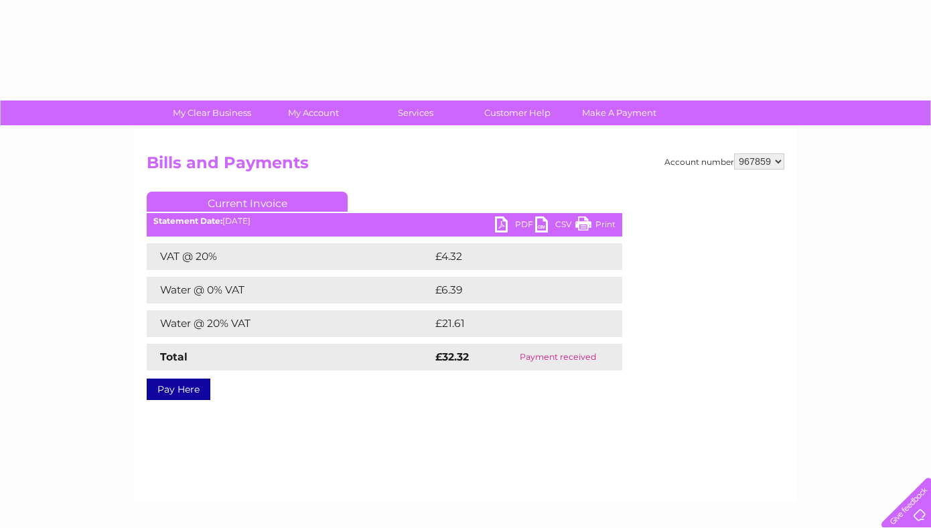 Image resolution: width=931 pixels, height=528 pixels. Describe the element at coordinates (289, 257) in the screenshot. I see `td: VAT @ 20%` at that location.